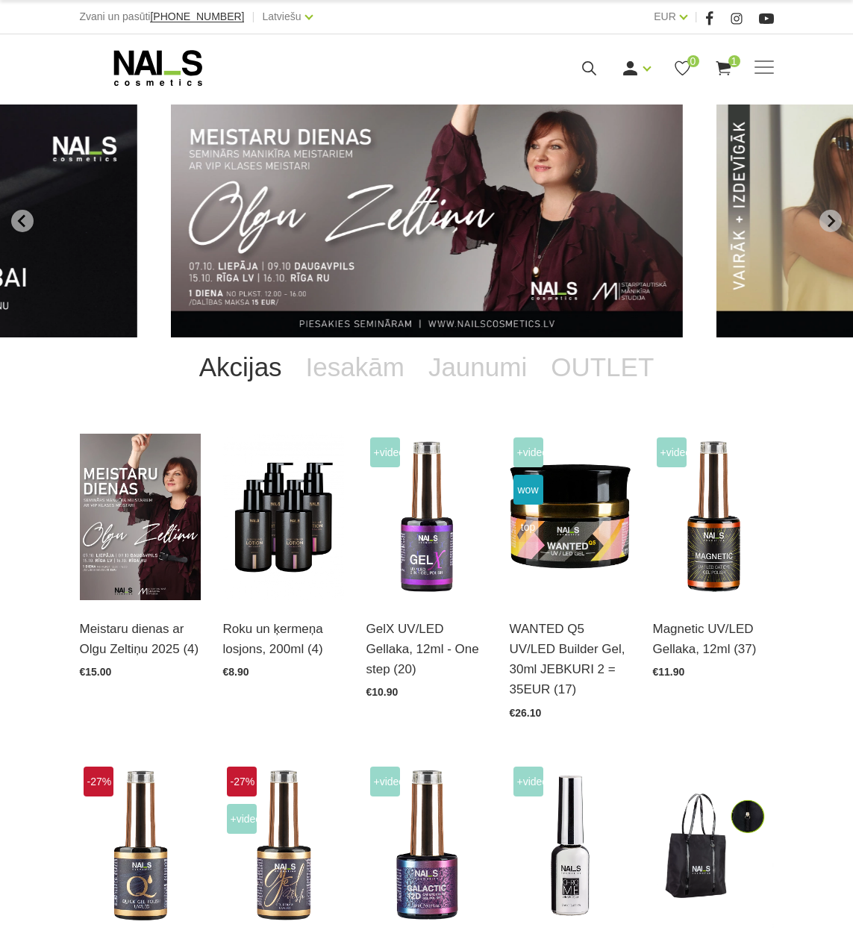 The image size is (853, 948). I want to click on a: GelX UV/LED Gellaka, 12ml - One step (20), so click(427, 649).